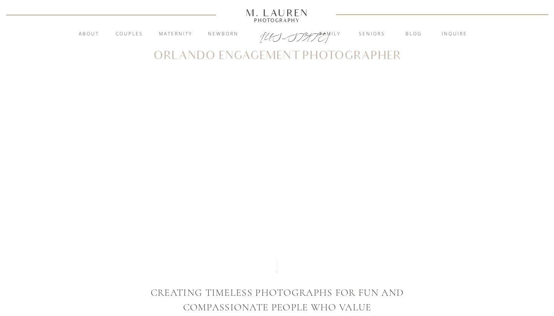  Describe the element at coordinates (372, 34) in the screenshot. I see `nav: Seniors` at that location.